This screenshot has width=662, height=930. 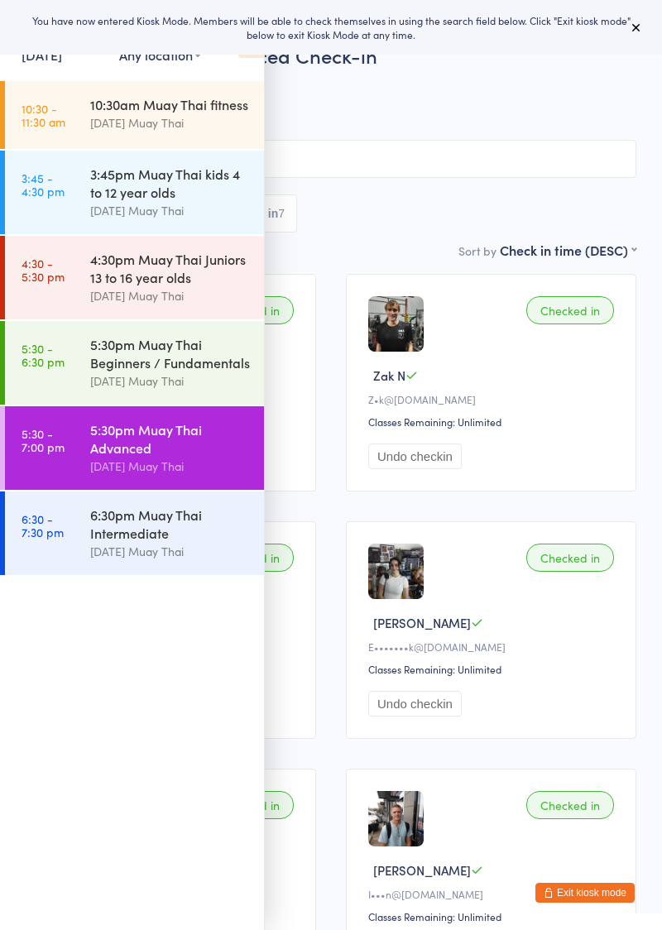 What do you see at coordinates (477, 251) in the screenshot?
I see `label: Sort by` at bounding box center [477, 251].